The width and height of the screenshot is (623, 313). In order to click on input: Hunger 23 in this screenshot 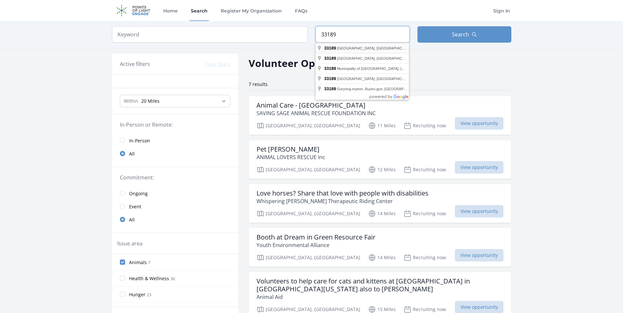, I will do `click(122, 295)`.